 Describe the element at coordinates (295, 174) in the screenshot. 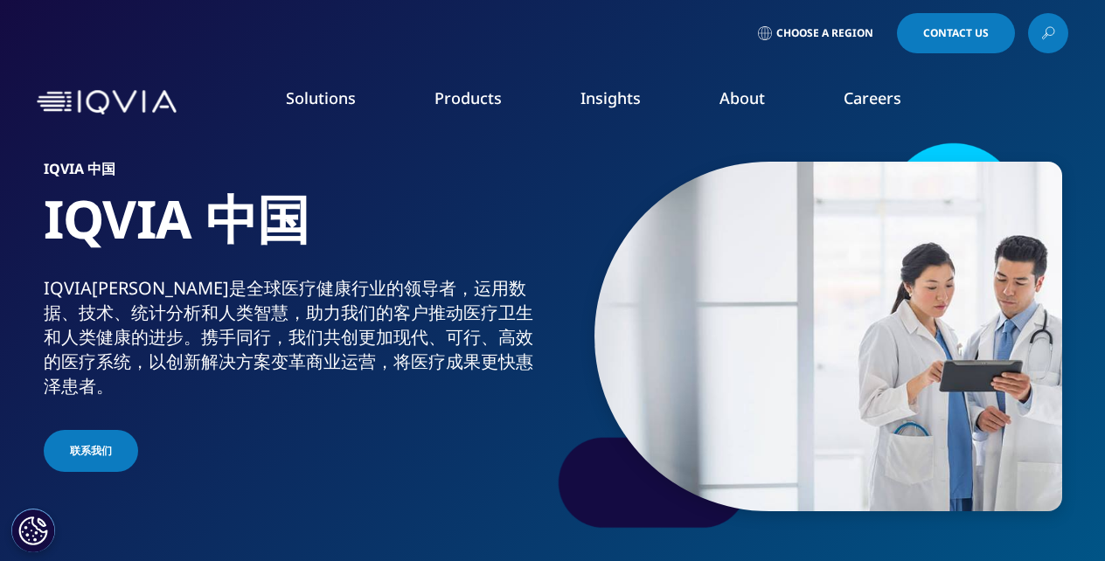

I see `h6: IQVIA 中国` at that location.